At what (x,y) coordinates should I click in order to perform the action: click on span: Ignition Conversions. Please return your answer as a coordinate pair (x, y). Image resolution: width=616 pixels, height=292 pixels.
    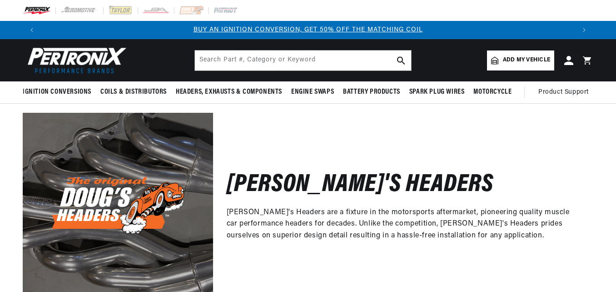
    Looking at the image, I should click on (57, 92).